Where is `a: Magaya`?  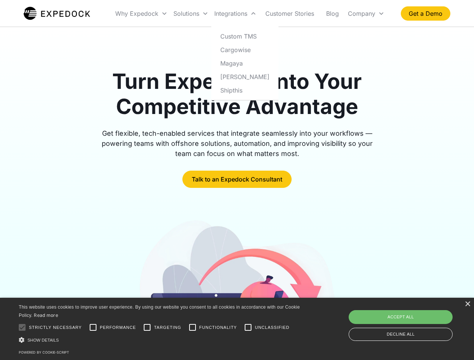
a: Magaya is located at coordinates (245, 63).